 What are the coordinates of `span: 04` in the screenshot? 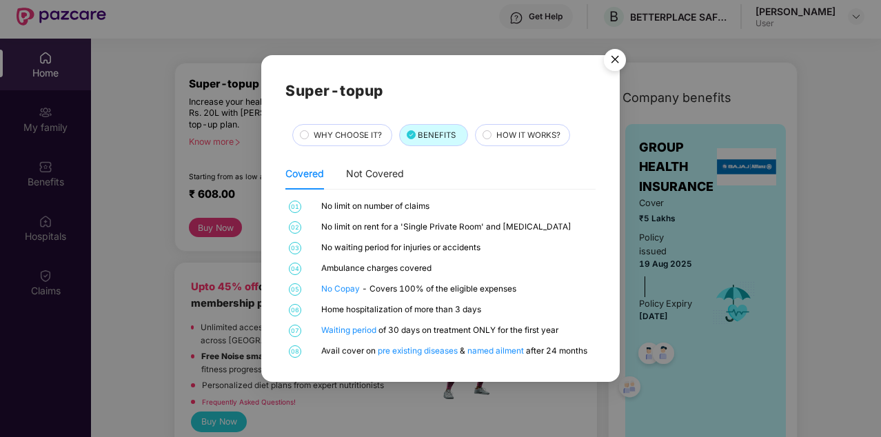 It's located at (295, 269).